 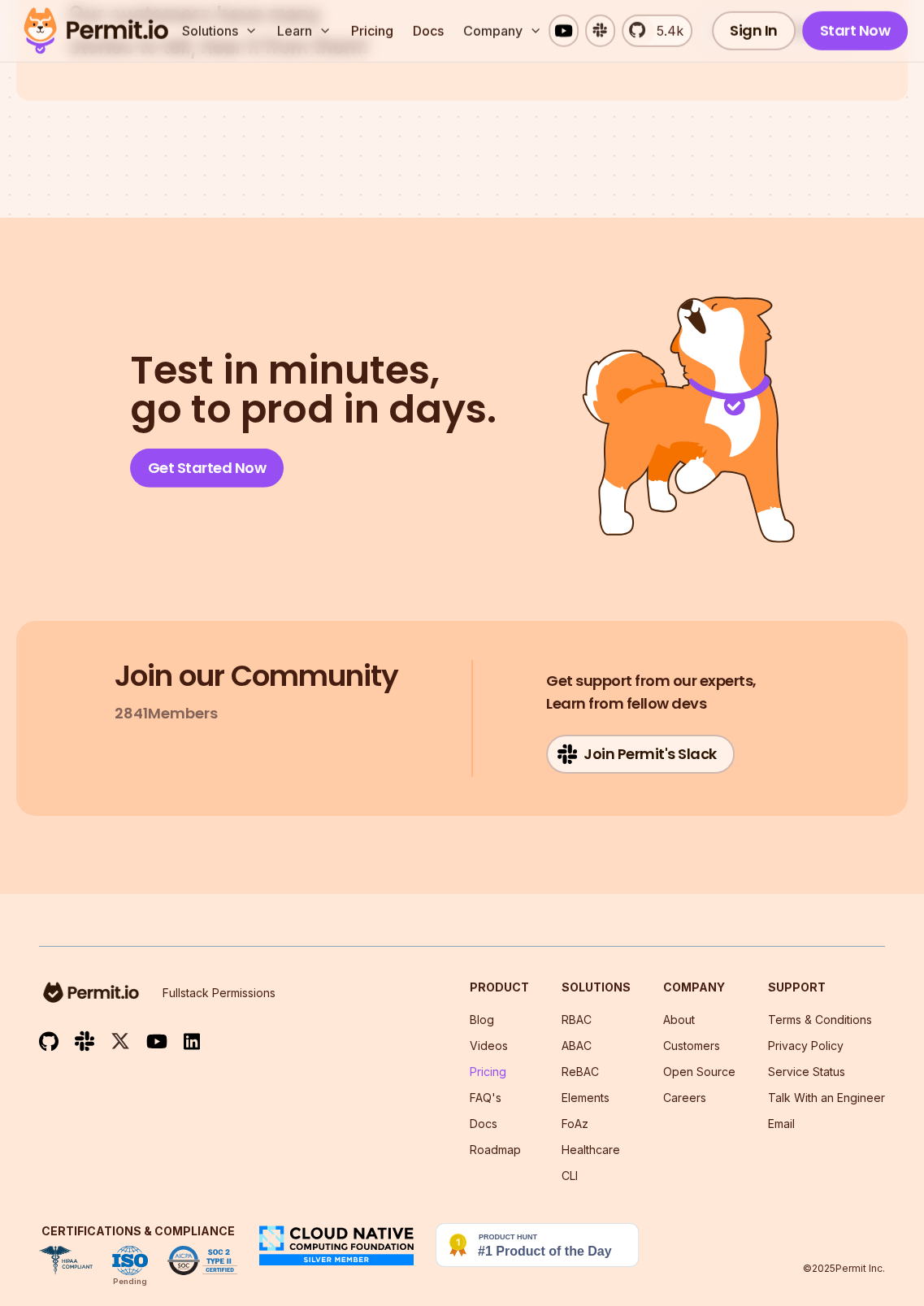 What do you see at coordinates (691, 1045) in the screenshot?
I see `a: Customers` at bounding box center [691, 1045].